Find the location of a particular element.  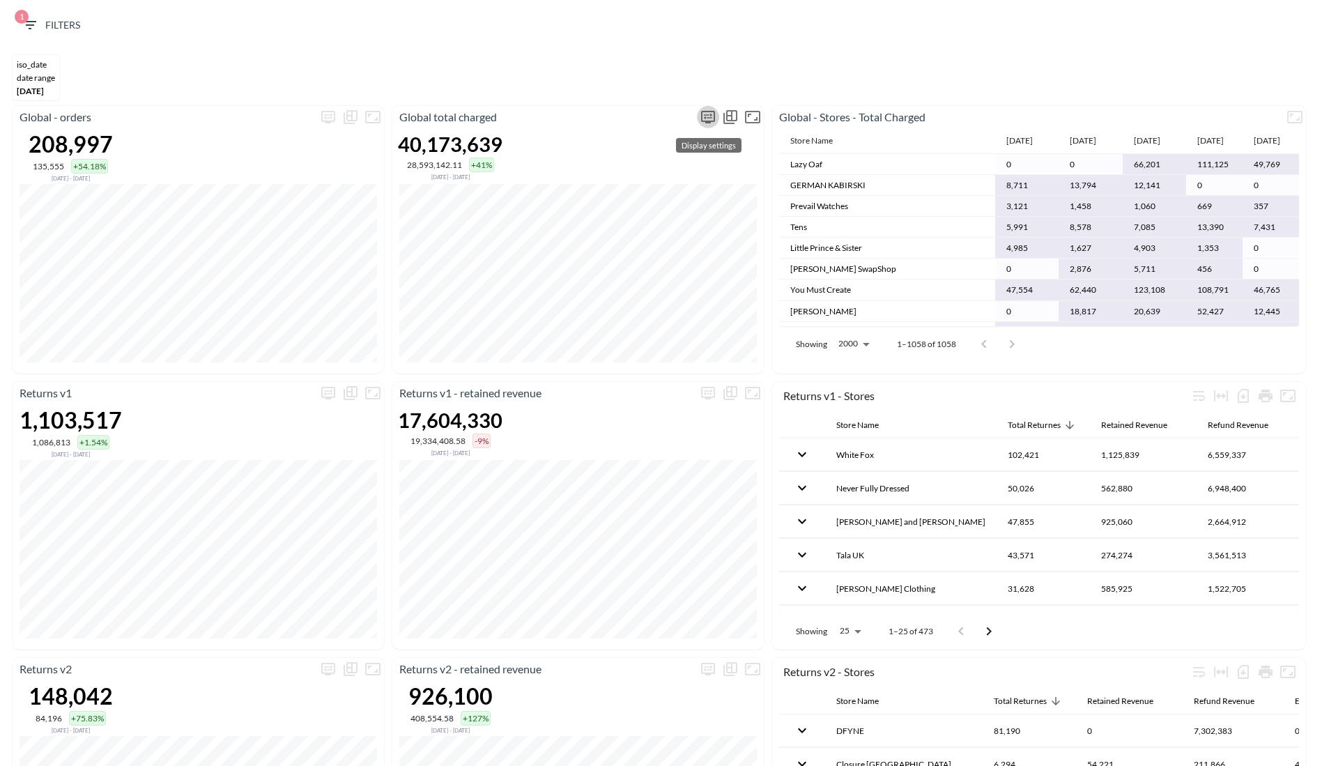

td: 6,059 is located at coordinates (1090, 332).